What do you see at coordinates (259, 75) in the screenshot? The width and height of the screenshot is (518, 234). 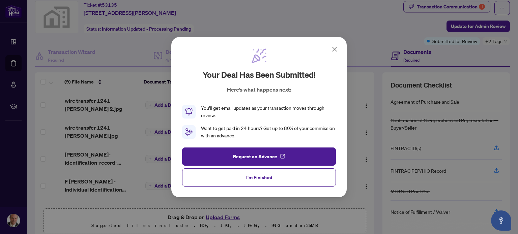 I see `h2: Your deal has been submitted!` at bounding box center [259, 75].